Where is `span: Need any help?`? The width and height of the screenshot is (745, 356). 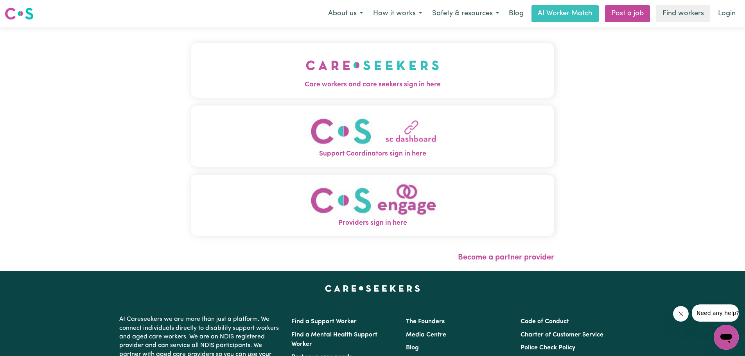 span: Need any help? is located at coordinates (26, 9).